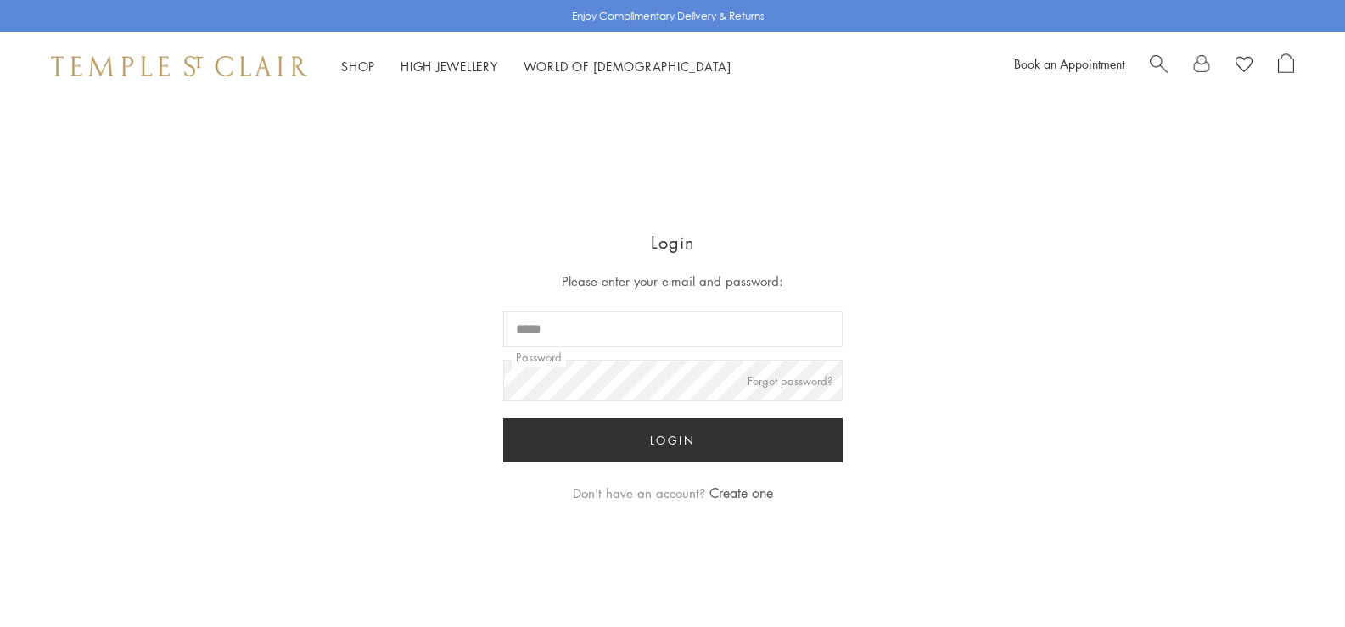 This screenshot has height=627, width=1345. I want to click on input: Password, so click(673, 380).